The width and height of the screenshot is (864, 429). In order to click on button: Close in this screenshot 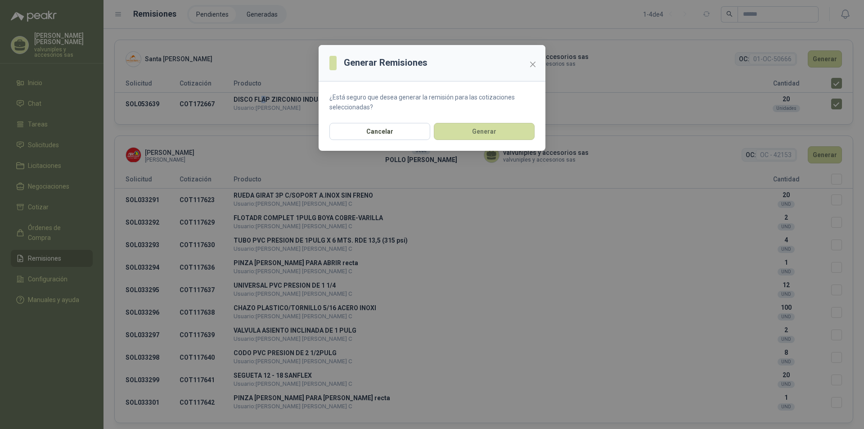, I will do `click(533, 64)`.